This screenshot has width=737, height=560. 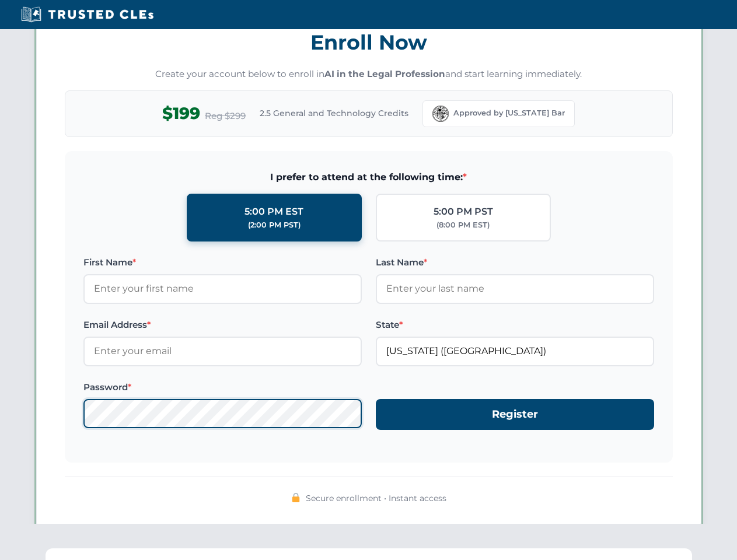 I want to click on label: Email Address, so click(x=222, y=325).